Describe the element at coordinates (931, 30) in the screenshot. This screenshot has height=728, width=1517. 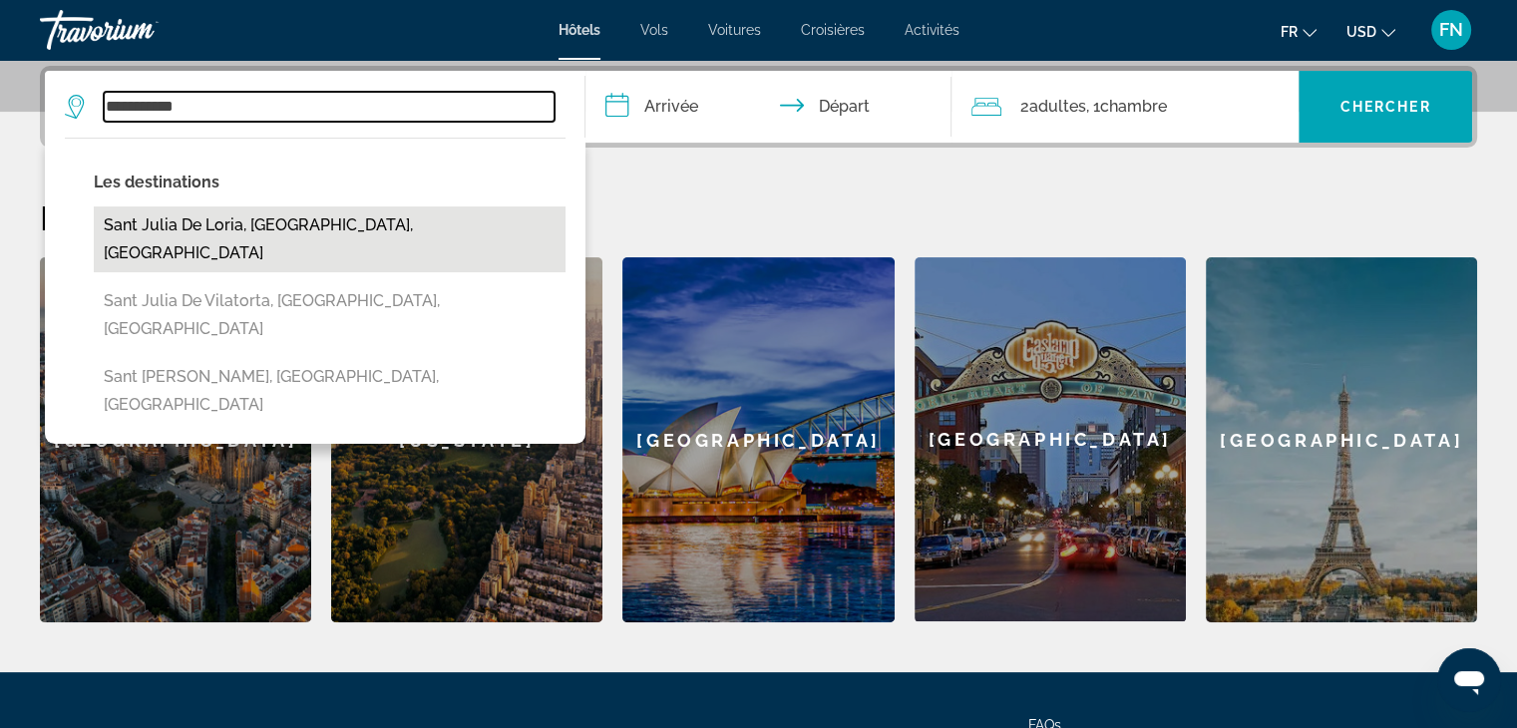
I see `a: Activités` at that location.